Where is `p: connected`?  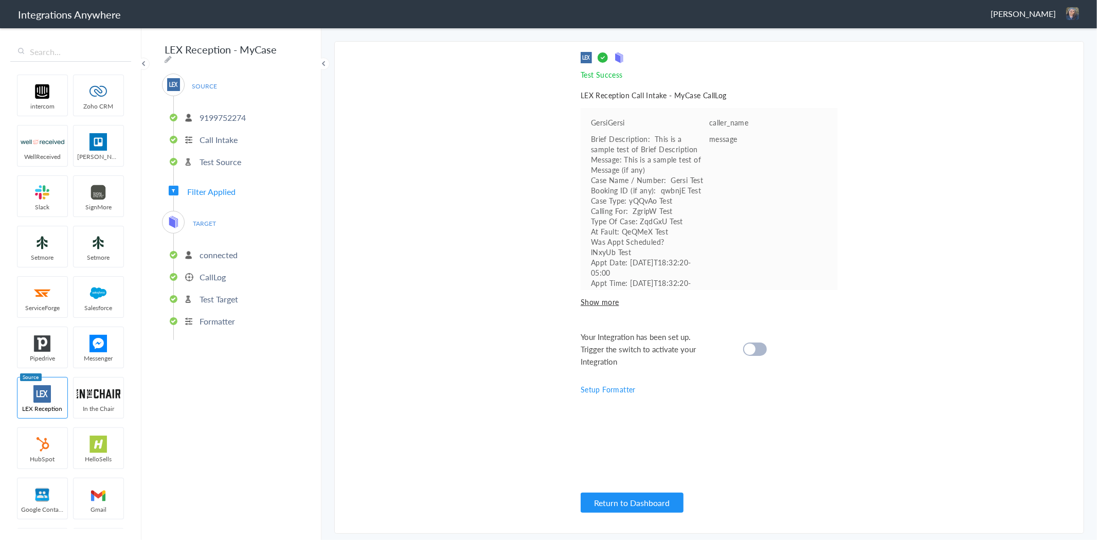
p: connected is located at coordinates (219, 255).